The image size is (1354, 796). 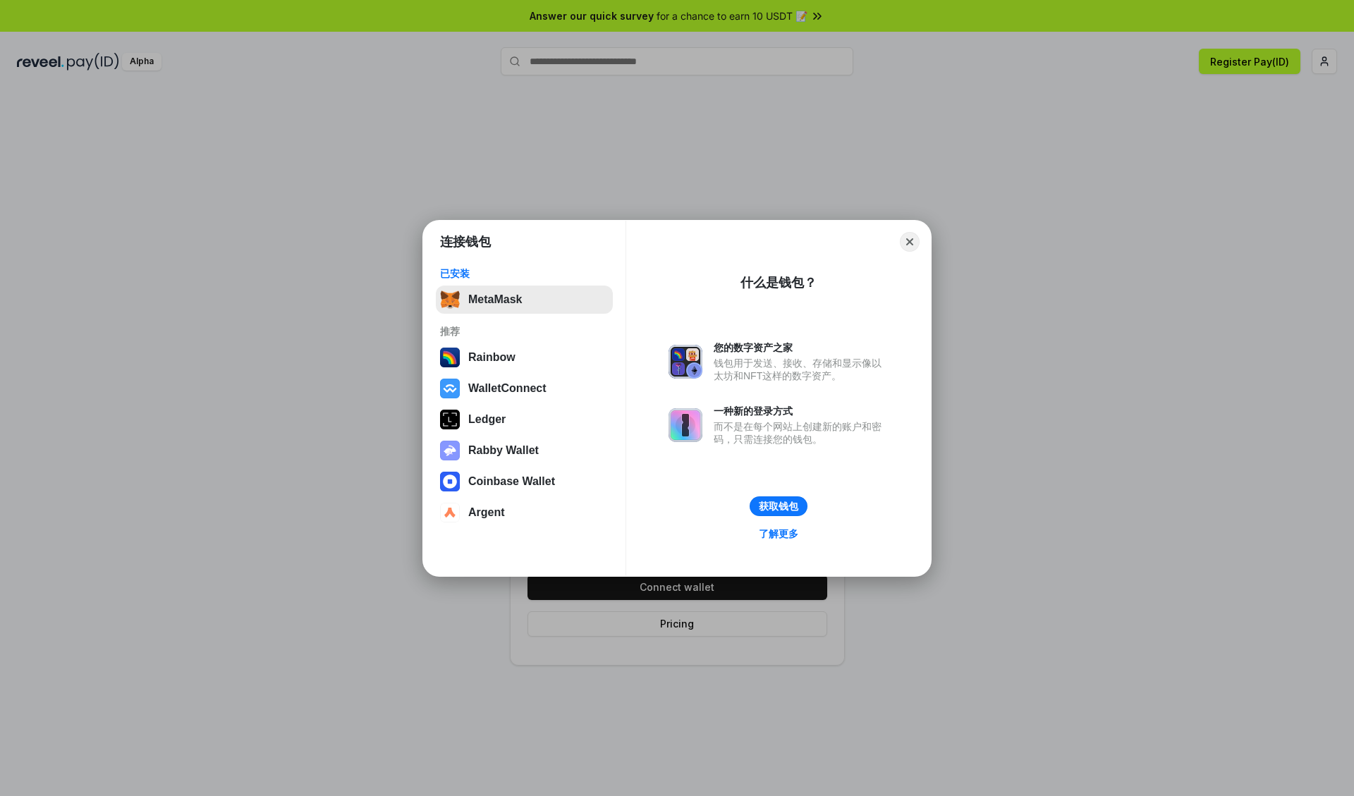 I want to click on div: 什么是钱包？, so click(x=779, y=283).